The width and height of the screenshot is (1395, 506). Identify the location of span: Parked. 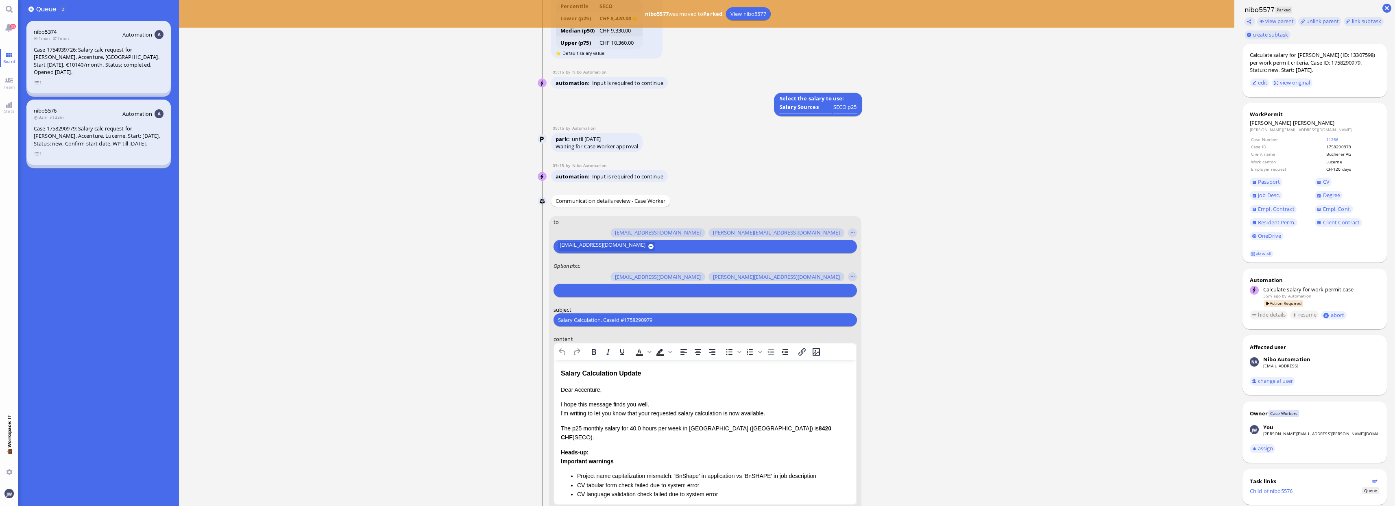
(1284, 10).